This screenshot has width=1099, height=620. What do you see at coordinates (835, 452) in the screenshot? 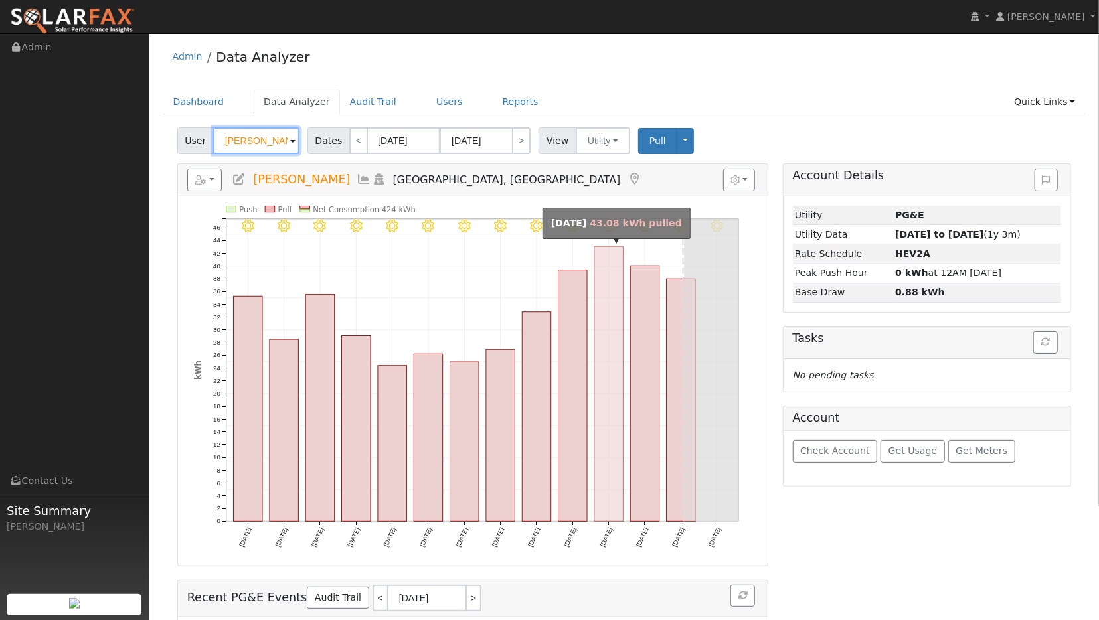
I see `button: Check Account` at bounding box center [835, 452].